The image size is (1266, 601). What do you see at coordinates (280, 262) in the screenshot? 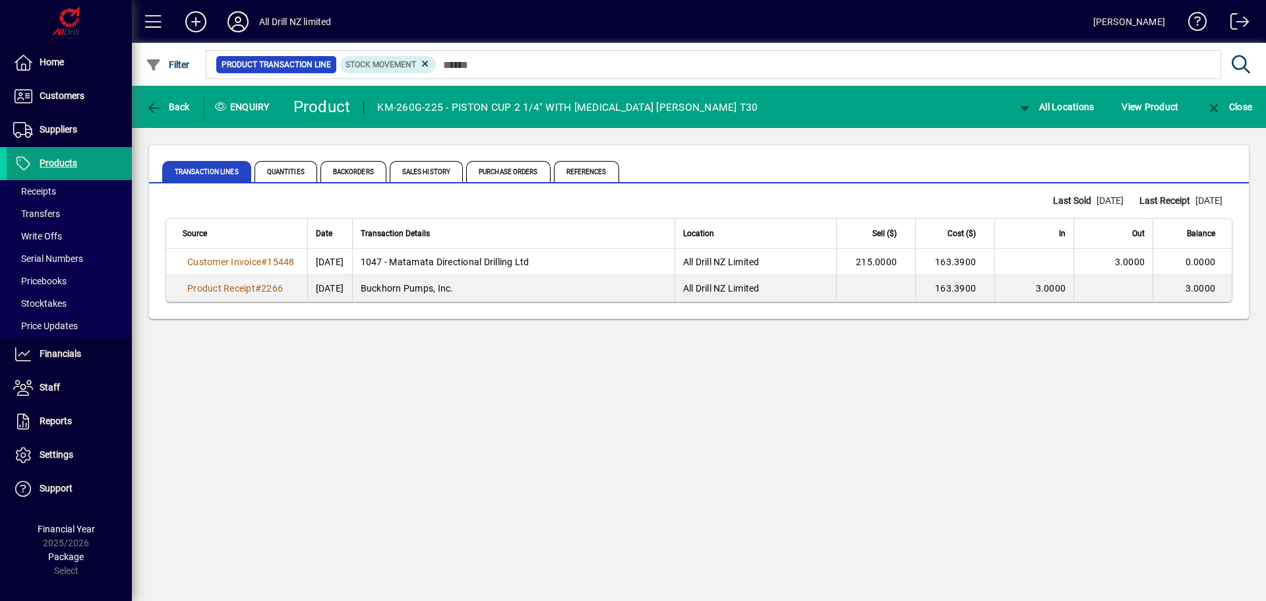
I see `span: 15448` at bounding box center [280, 262].